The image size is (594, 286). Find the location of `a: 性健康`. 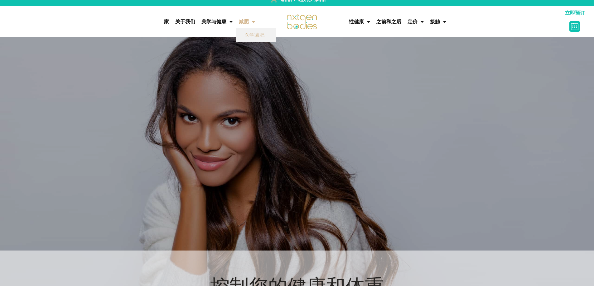

a: 性健康 is located at coordinates (359, 22).